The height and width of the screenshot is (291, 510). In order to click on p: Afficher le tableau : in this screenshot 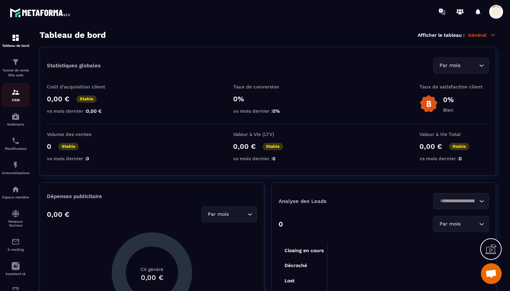, I will do `click(441, 35)`.